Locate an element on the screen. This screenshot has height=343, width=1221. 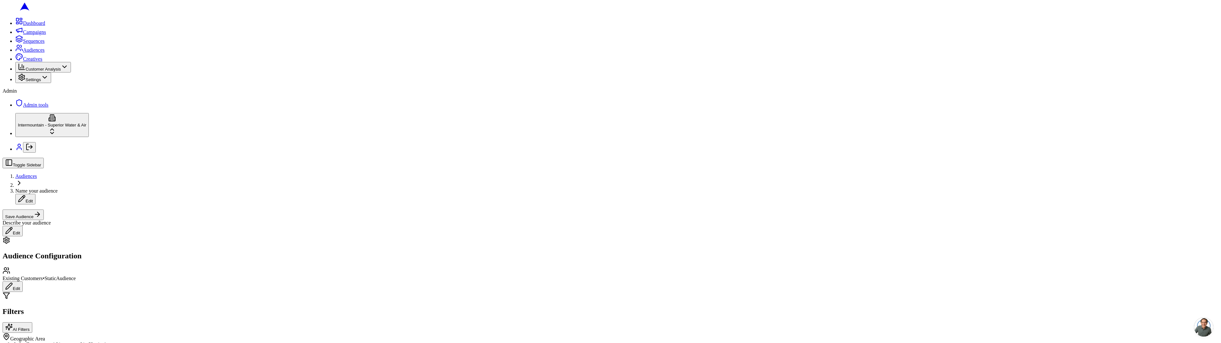
button: Intermountain - Superior Water & Air is located at coordinates (52, 125).